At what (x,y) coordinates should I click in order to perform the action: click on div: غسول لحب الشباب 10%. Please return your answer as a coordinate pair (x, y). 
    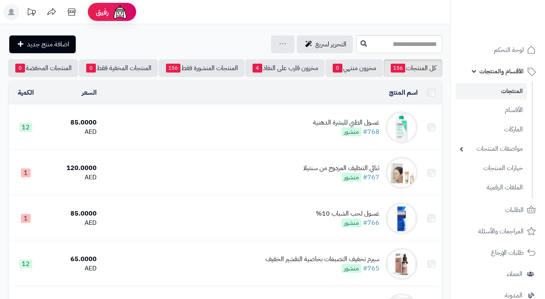
    Looking at the image, I should click on (348, 214).